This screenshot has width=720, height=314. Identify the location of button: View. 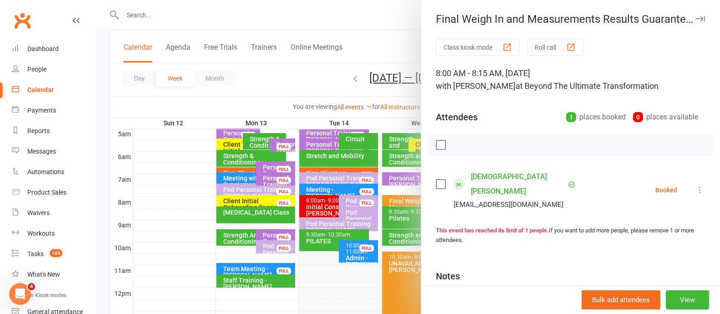
(687, 299).